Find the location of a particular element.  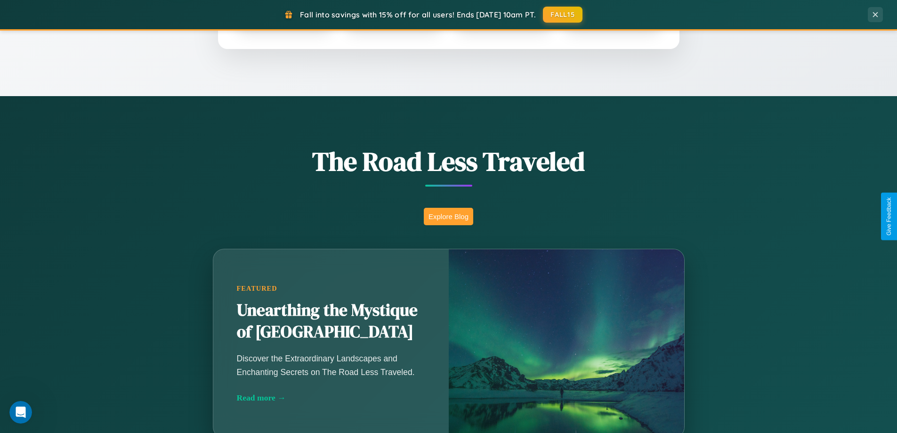

h1: The Road Less Traveled is located at coordinates (449, 161).